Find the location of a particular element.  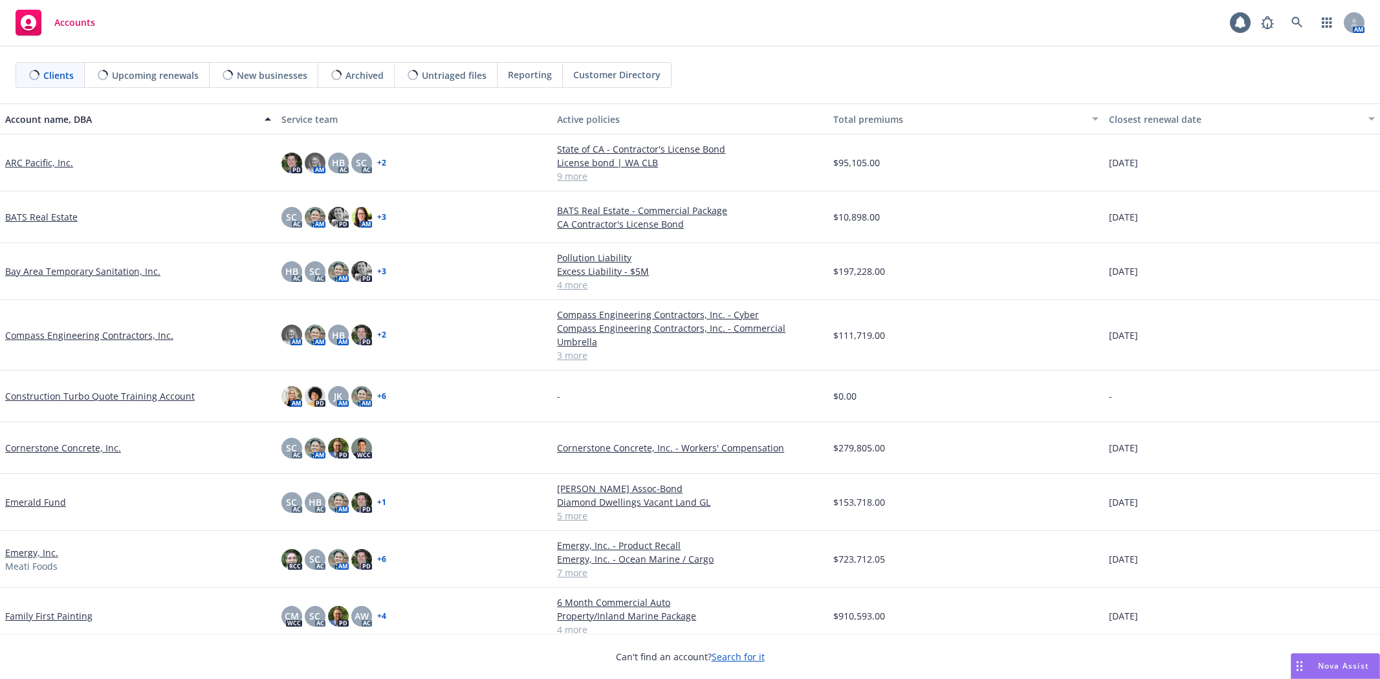

a: Compass Engineering Contractors, Inc. is located at coordinates (89, 335).